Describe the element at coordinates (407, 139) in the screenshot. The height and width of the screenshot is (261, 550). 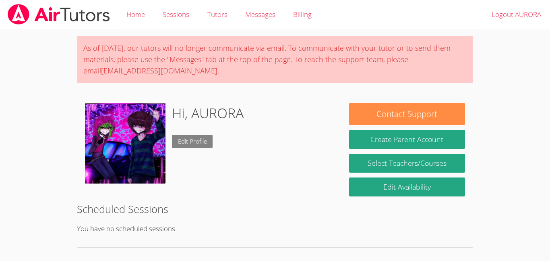
I see `button: Create Parent Account` at that location.